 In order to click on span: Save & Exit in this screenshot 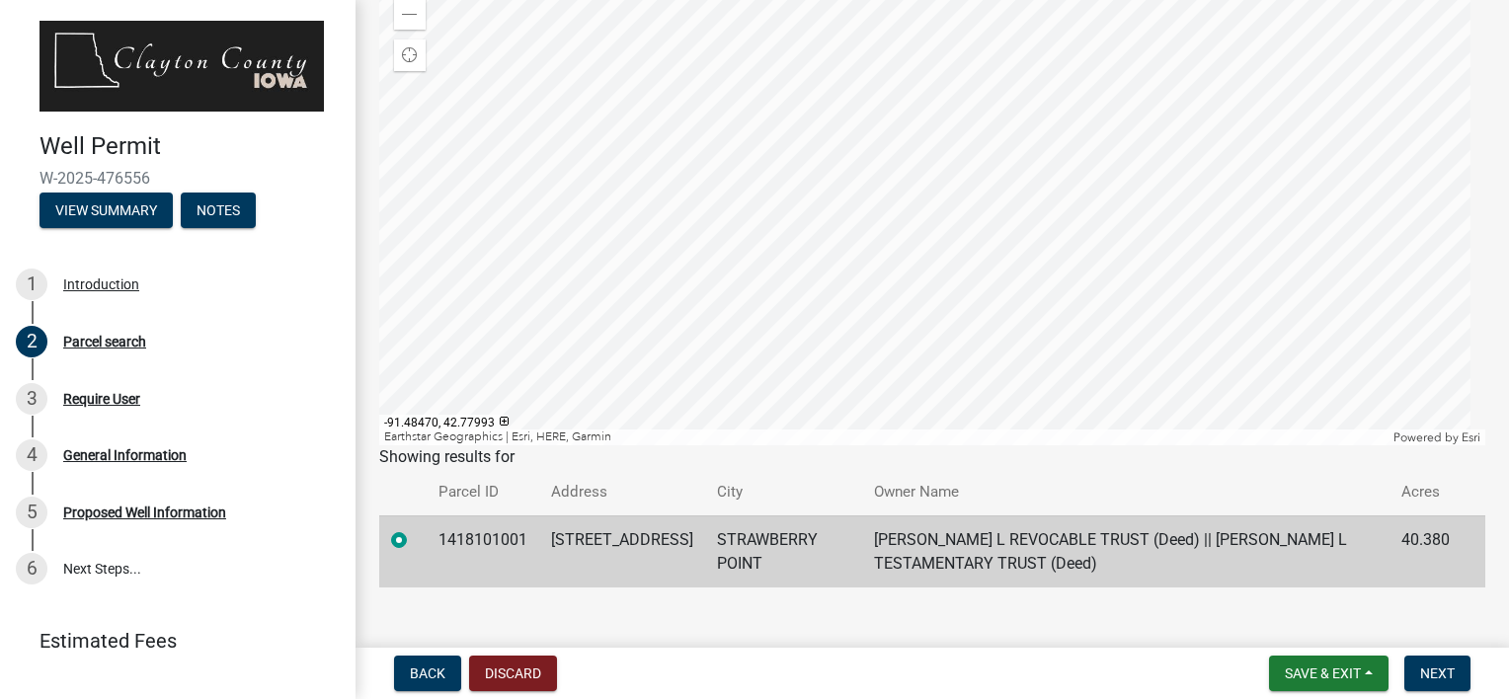, I will do `click(1323, 674)`.